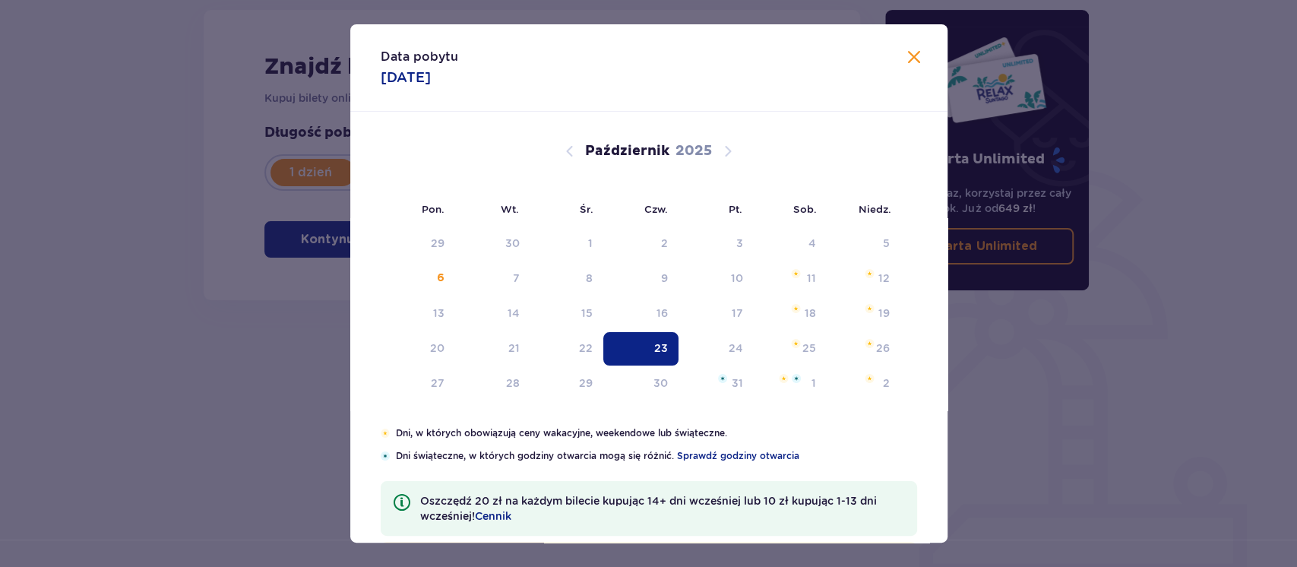  Describe the element at coordinates (640, 314) in the screenshot. I see `td: czwartek, 16 października 2025` at that location.